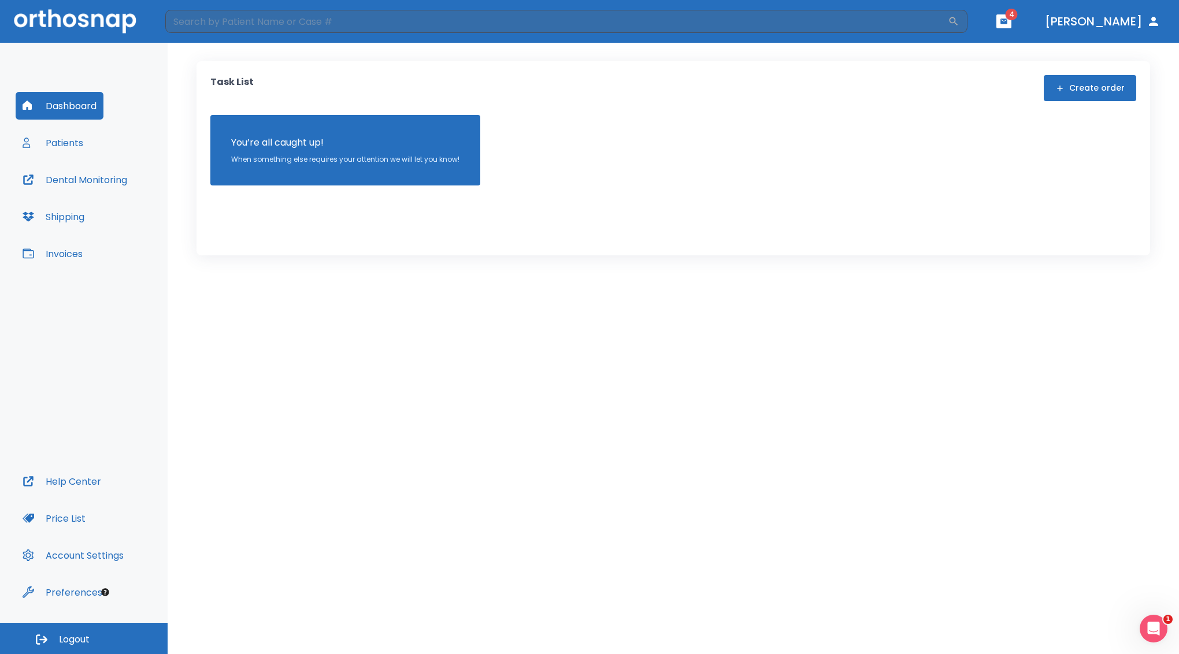 The height and width of the screenshot is (654, 1179). What do you see at coordinates (54, 518) in the screenshot?
I see `a: Price List` at bounding box center [54, 518].